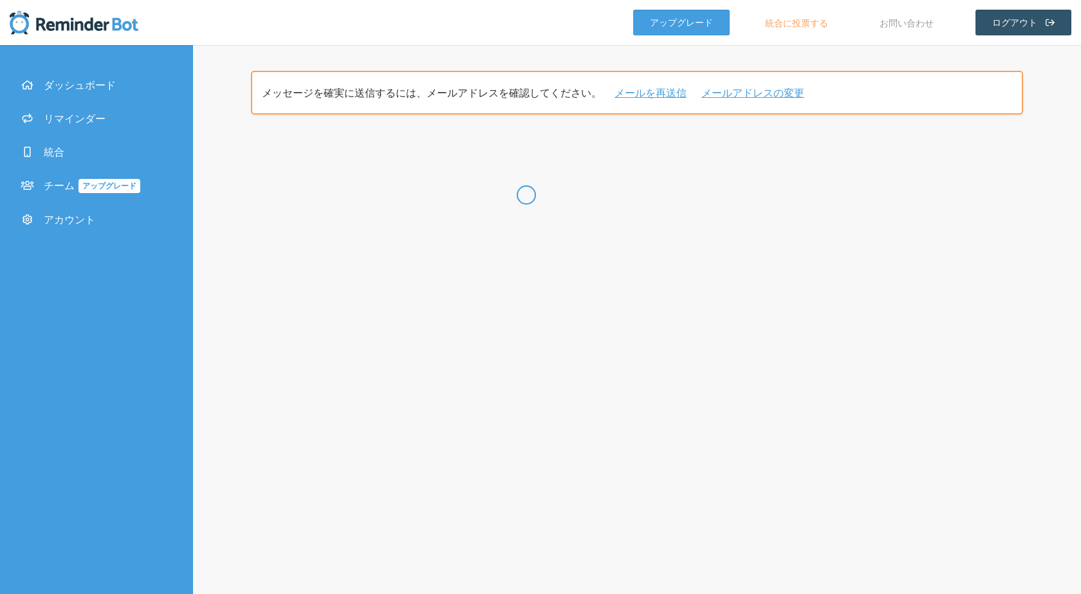 The image size is (1081, 594). I want to click on font: アカウント, so click(70, 219).